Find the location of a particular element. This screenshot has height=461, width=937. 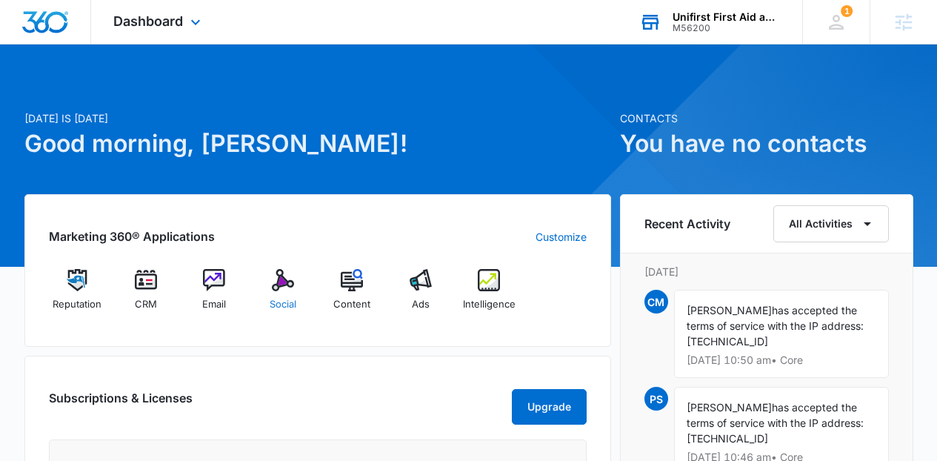

button: All Activities is located at coordinates (831, 224).